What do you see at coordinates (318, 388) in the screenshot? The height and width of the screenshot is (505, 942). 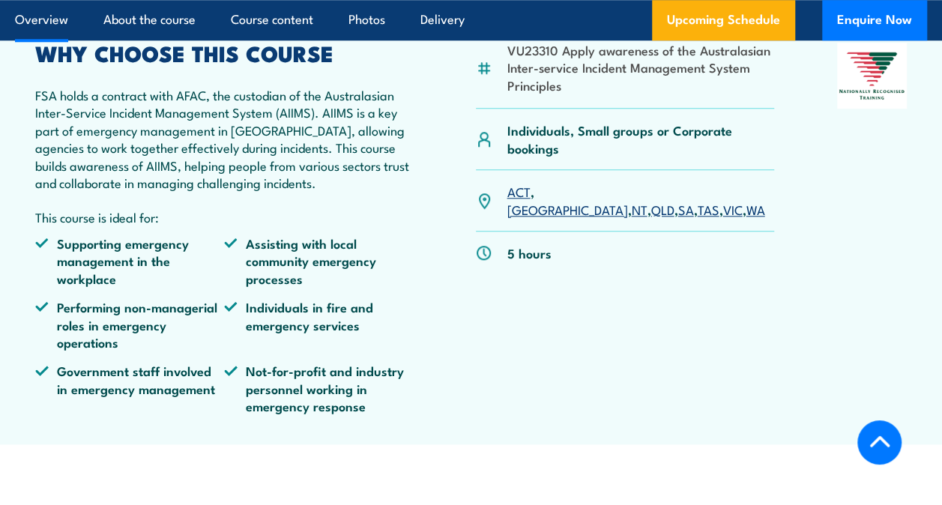 I see `li: Not-for-profit and industry personnel working in emergency response` at bounding box center [318, 388].